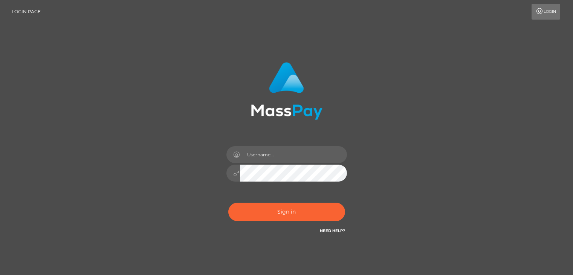 This screenshot has height=275, width=573. What do you see at coordinates (294, 154) in the screenshot?
I see `input: Username...` at bounding box center [294, 154].